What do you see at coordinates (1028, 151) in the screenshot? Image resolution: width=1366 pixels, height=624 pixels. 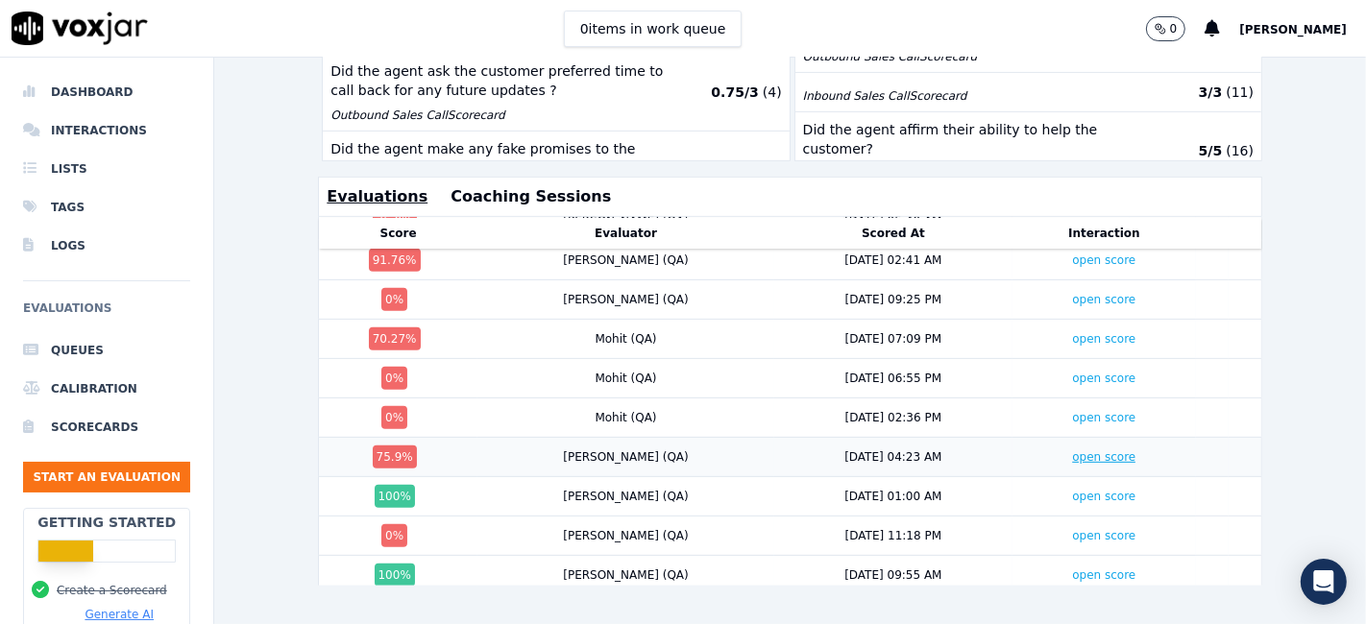 I see `button: Did the agent affirm their ability to help the customer? Inbound Sales CallScorecard 5/5 (16)` at bounding box center [1028, 151].